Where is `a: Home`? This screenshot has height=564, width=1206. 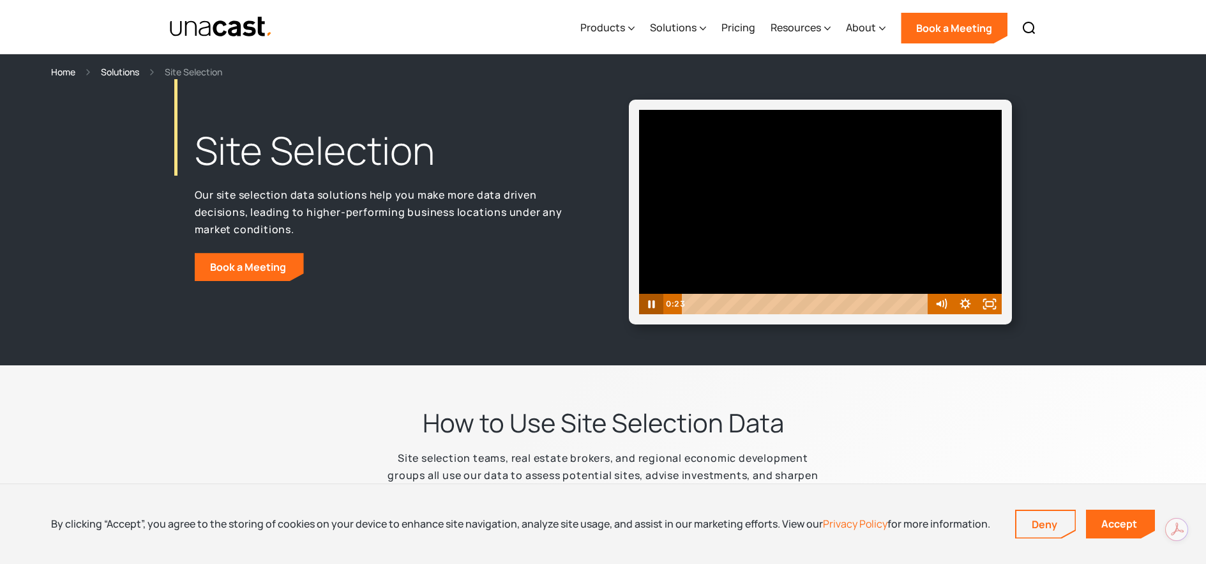
a: Home is located at coordinates (63, 71).